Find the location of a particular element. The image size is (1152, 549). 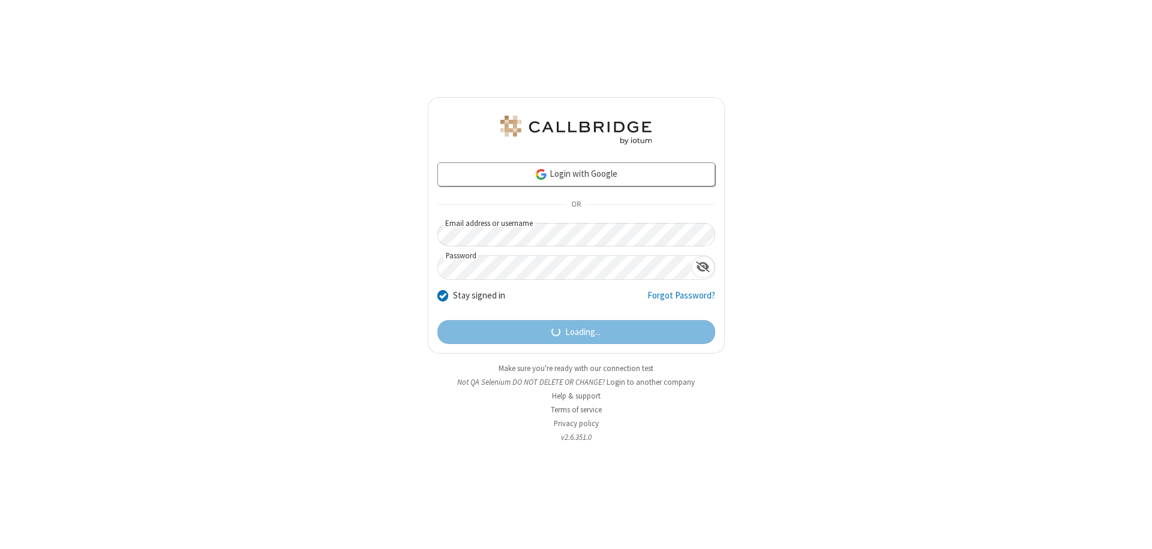

li: v2.6.351.0 is located at coordinates (576, 437).